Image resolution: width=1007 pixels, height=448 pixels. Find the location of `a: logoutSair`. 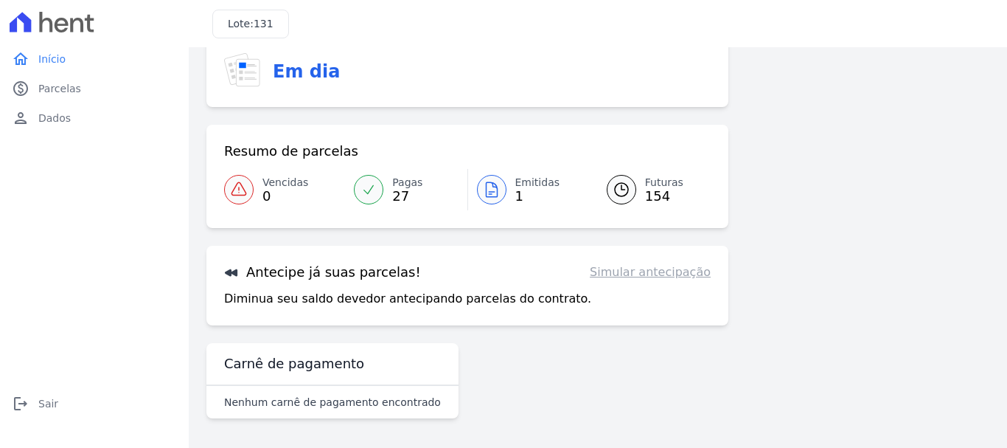

a: logoutSair is located at coordinates (94, 403).